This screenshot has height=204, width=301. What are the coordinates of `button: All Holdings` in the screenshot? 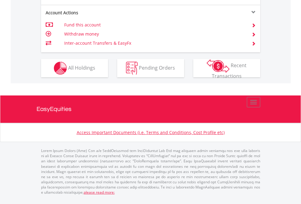 It's located at (74, 68).